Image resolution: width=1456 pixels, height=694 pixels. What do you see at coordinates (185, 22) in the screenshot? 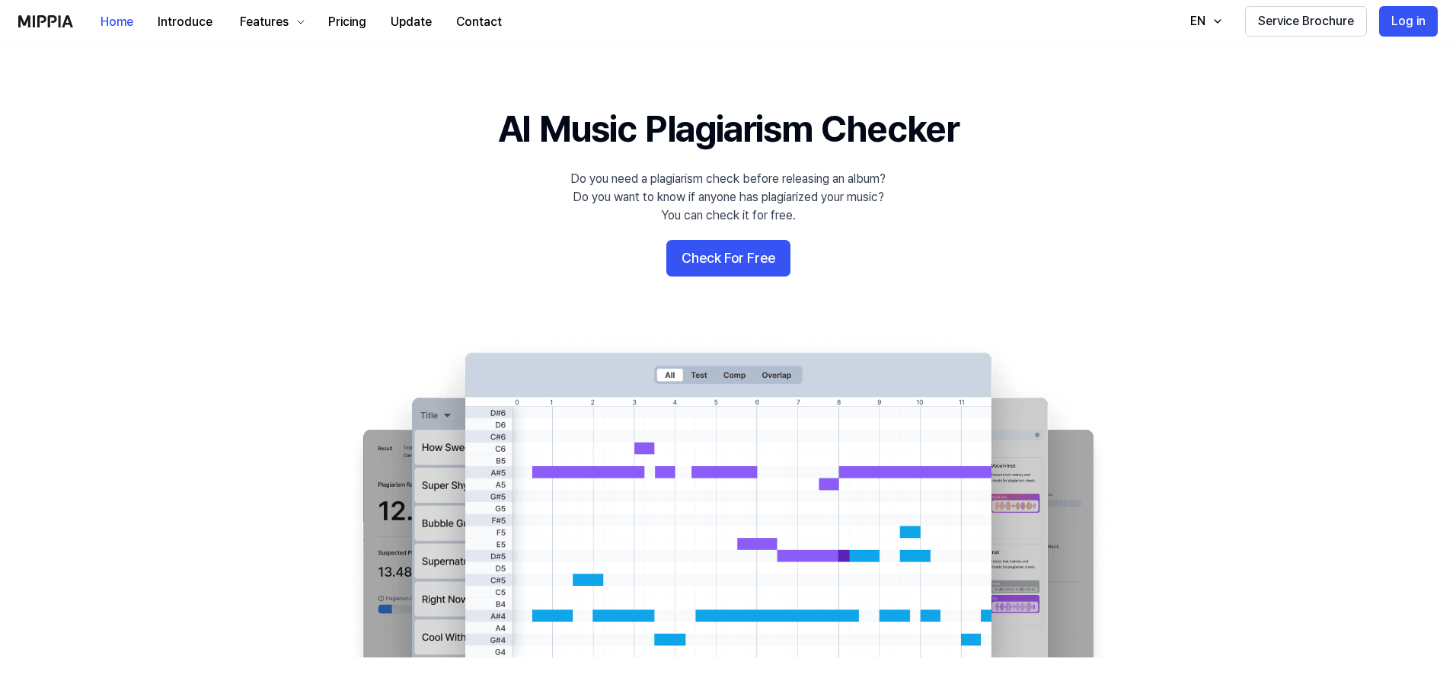
I see `button: Introduce` at bounding box center [185, 22].